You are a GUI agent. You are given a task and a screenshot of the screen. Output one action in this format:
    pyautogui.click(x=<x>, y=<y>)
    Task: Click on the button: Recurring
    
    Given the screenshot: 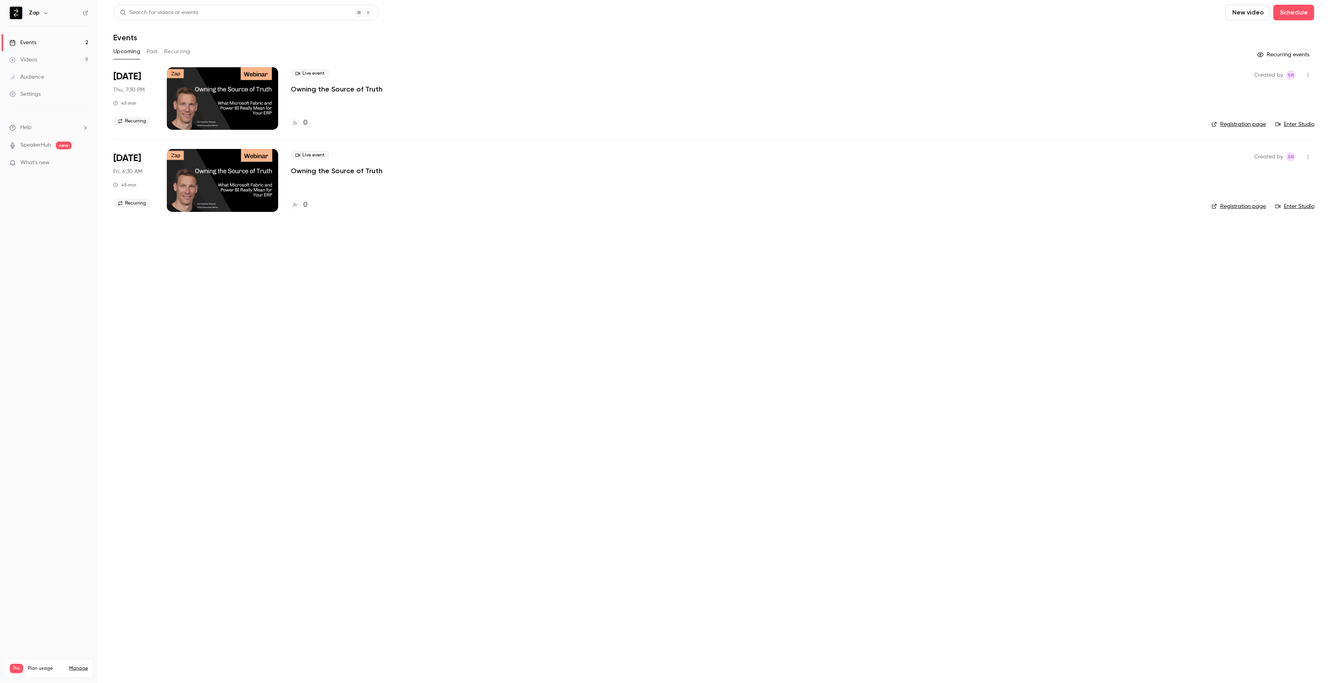 What is the action you would take?
    pyautogui.click(x=177, y=52)
    